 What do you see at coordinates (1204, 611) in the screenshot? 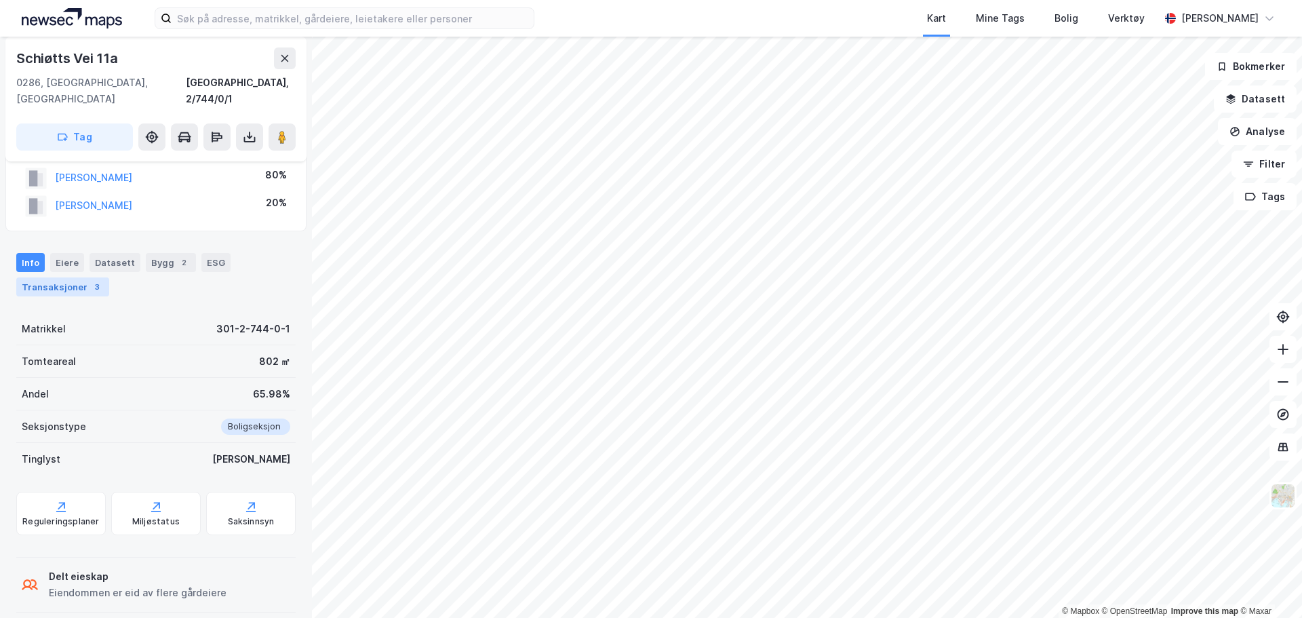
I see `a: Improve this map` at bounding box center [1204, 611].